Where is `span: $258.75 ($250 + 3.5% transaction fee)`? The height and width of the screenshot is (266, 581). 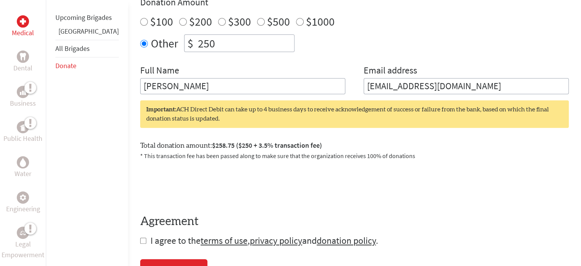 span: $258.75 ($250 + 3.5% transaction fee) is located at coordinates (267, 145).